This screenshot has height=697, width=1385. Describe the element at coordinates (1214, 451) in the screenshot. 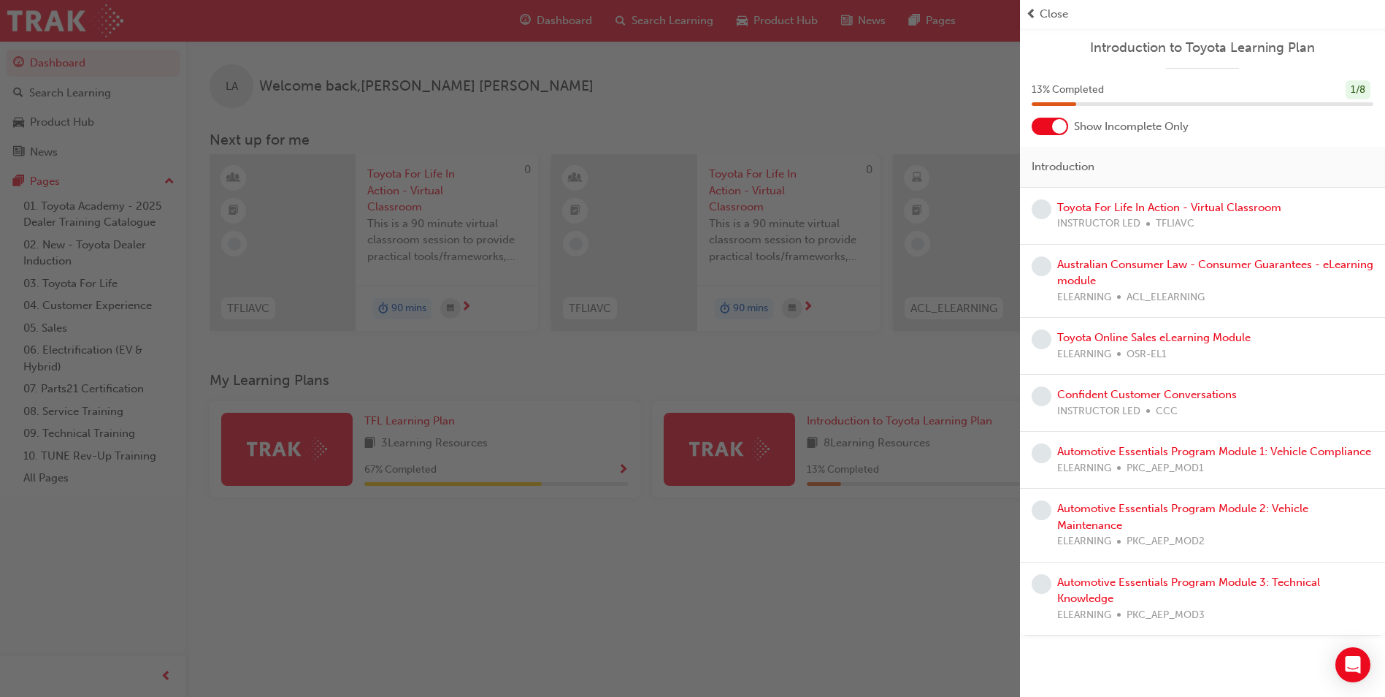

I see `a: Automotive Essentials Program Module 1: Vehicle Compliance` at that location.